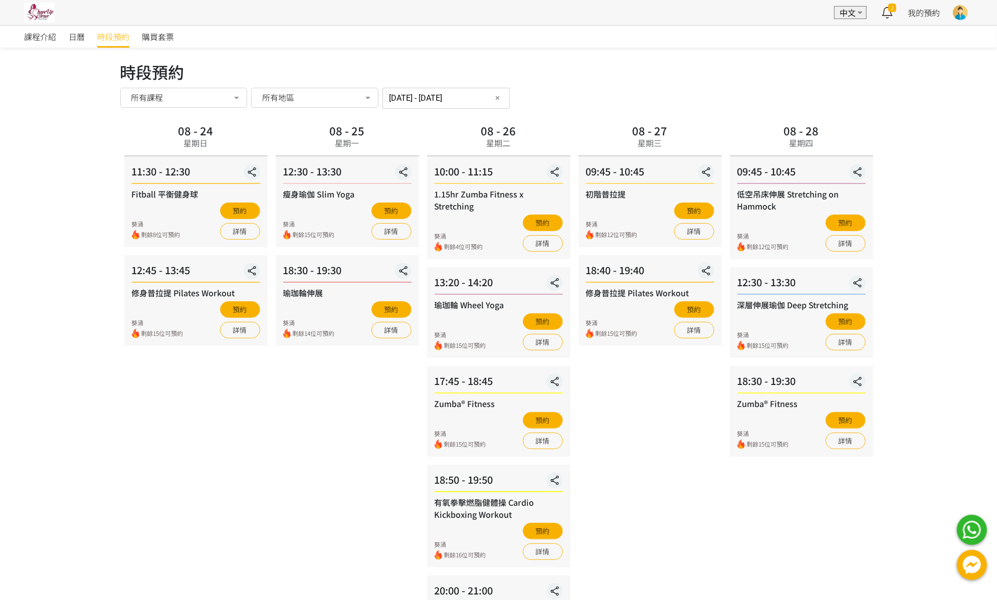  What do you see at coordinates (147, 97) in the screenshot?
I see `span: 所有課程` at bounding box center [147, 97].